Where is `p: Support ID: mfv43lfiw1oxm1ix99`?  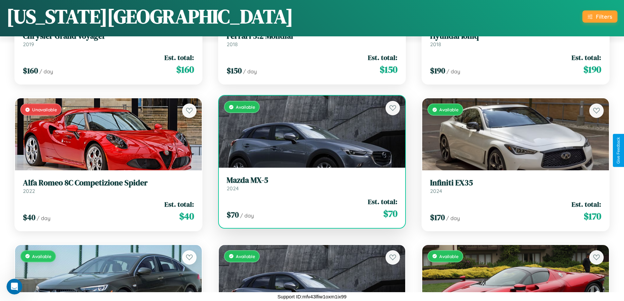
p: Support ID: mfv43lfiw1oxm1ix99 is located at coordinates (312, 297).